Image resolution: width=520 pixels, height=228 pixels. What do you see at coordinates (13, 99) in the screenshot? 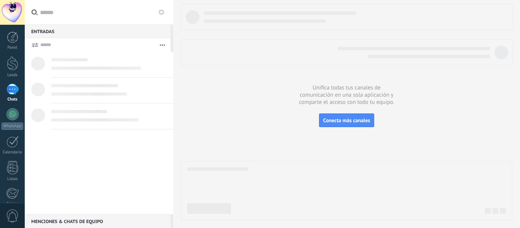
I see `div: Chats` at bounding box center [13, 99].